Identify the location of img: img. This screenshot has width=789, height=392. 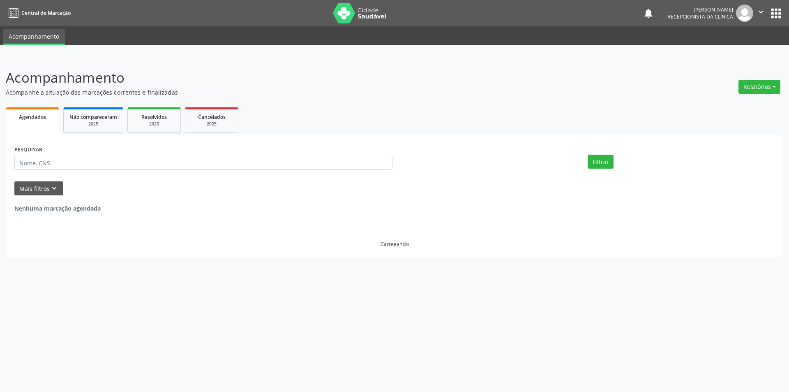
(745, 13).